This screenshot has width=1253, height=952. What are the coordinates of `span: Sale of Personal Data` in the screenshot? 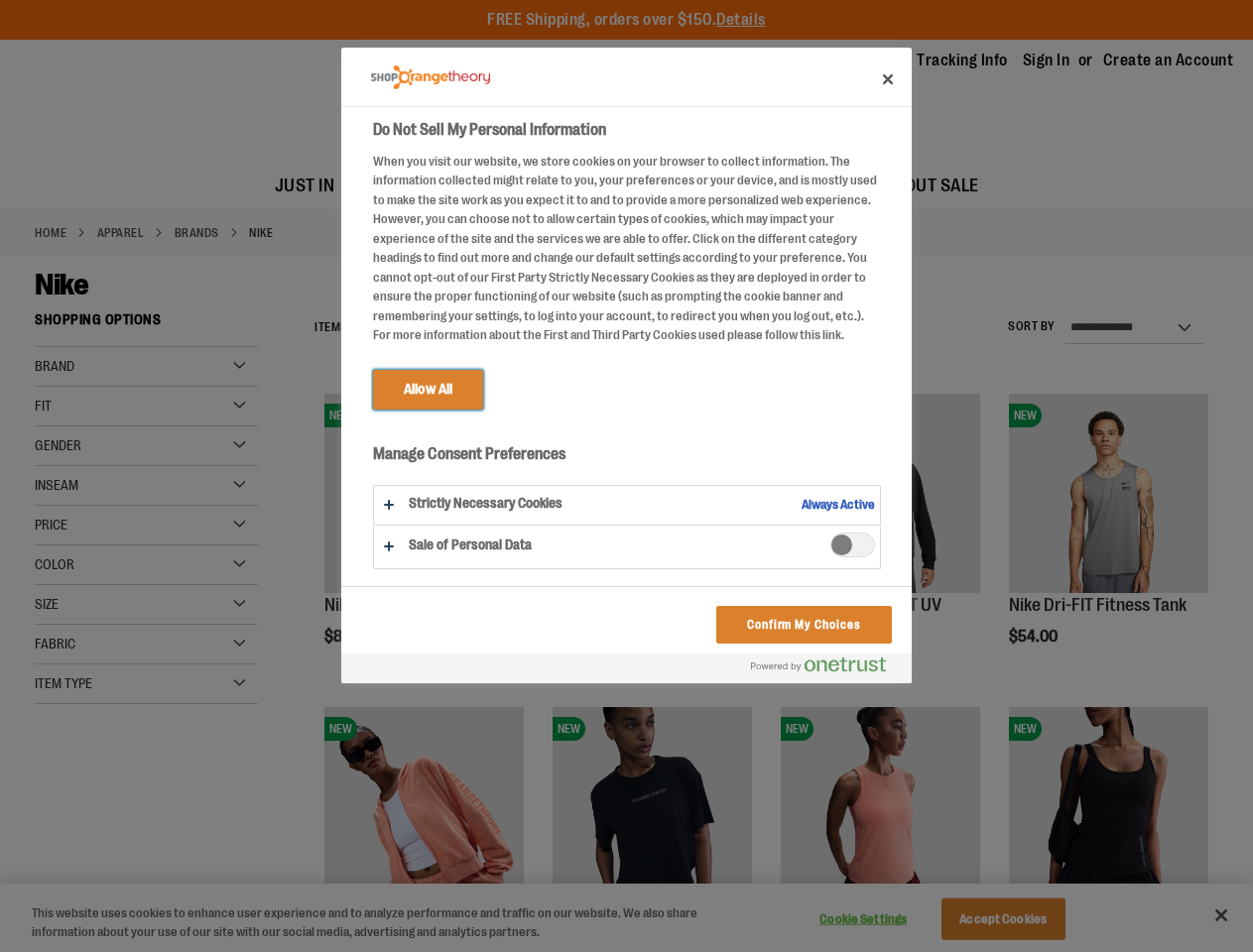 It's located at (852, 544).